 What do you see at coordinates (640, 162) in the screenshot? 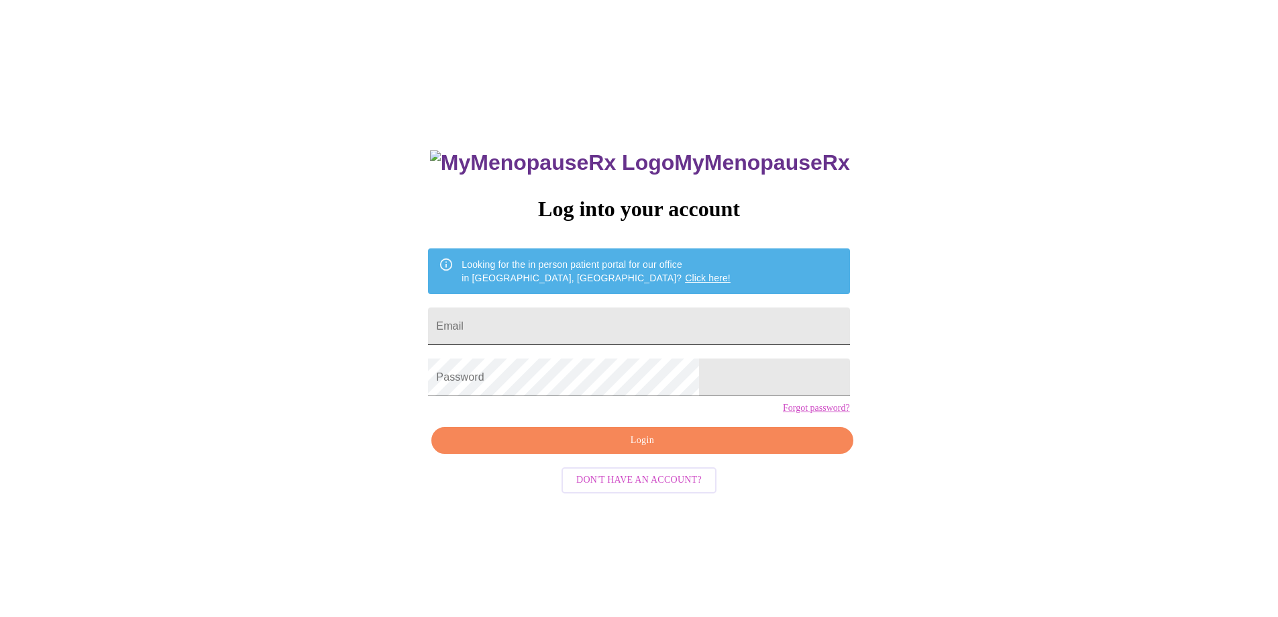
I see `h3: MyMenopauseRx` at bounding box center [640, 162].